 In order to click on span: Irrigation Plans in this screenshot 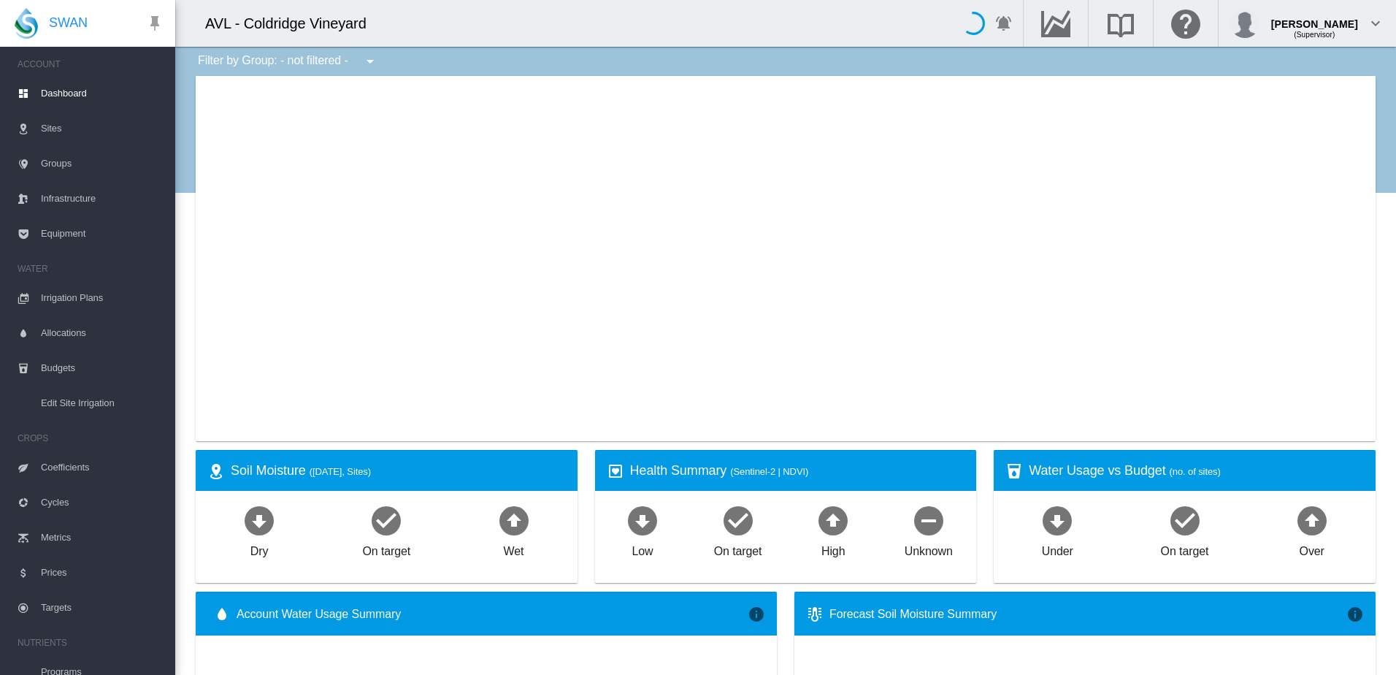, I will do `click(102, 298)`.